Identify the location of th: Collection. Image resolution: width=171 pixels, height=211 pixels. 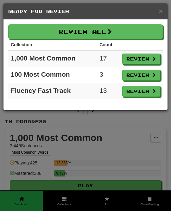
(53, 45).